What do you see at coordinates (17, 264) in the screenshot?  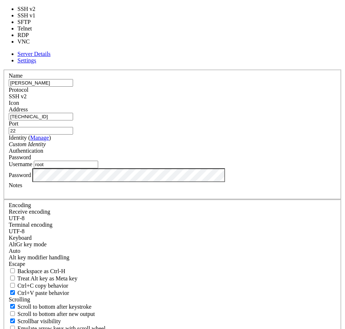 I see `span: Escape` at bounding box center [17, 264].